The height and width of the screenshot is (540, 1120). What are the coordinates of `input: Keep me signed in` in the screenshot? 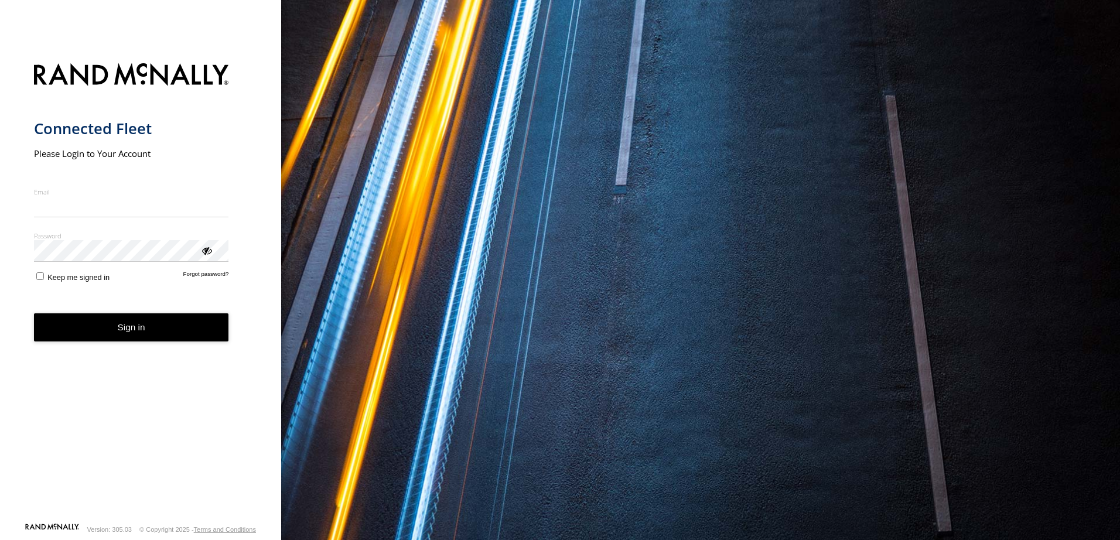 It's located at (40, 276).